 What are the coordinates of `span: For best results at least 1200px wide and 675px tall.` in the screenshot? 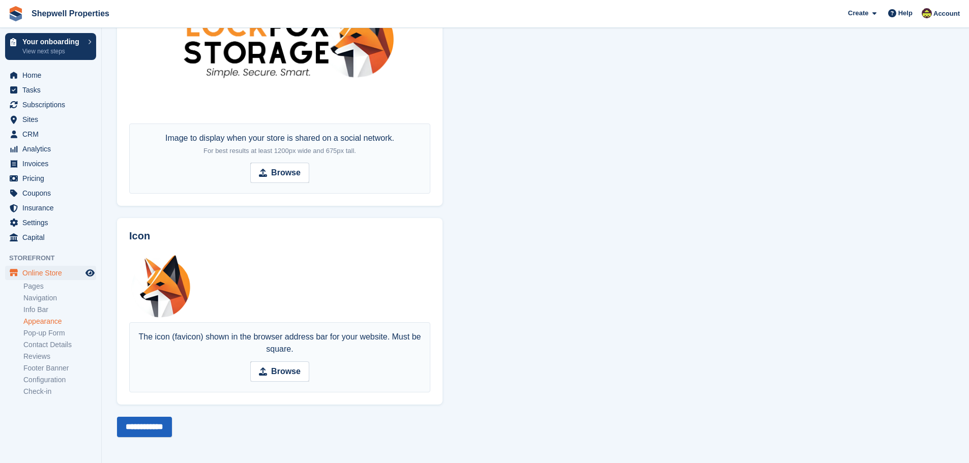 It's located at (280, 151).